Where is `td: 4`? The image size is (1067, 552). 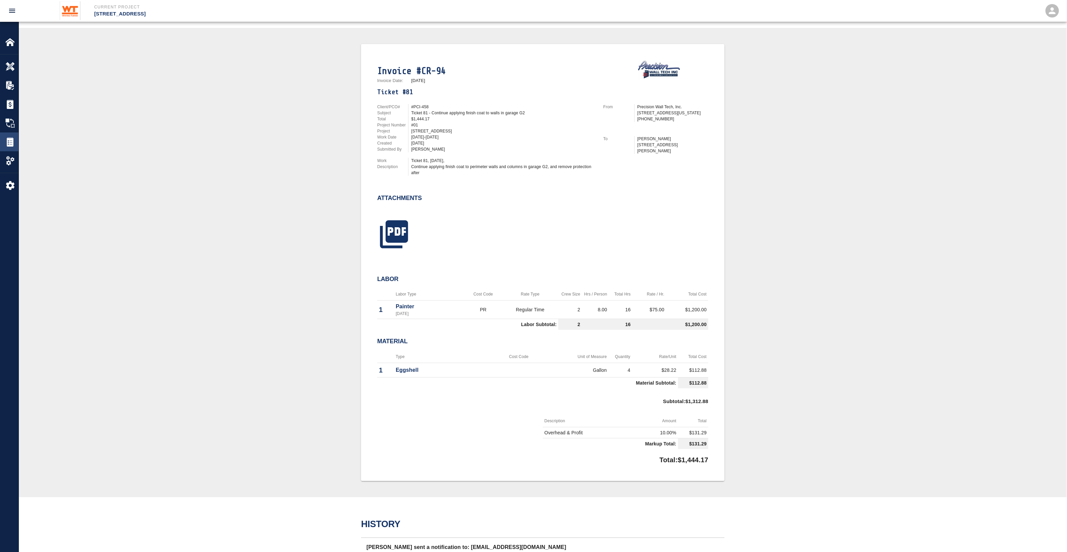
td: 4 is located at coordinates (620, 370).